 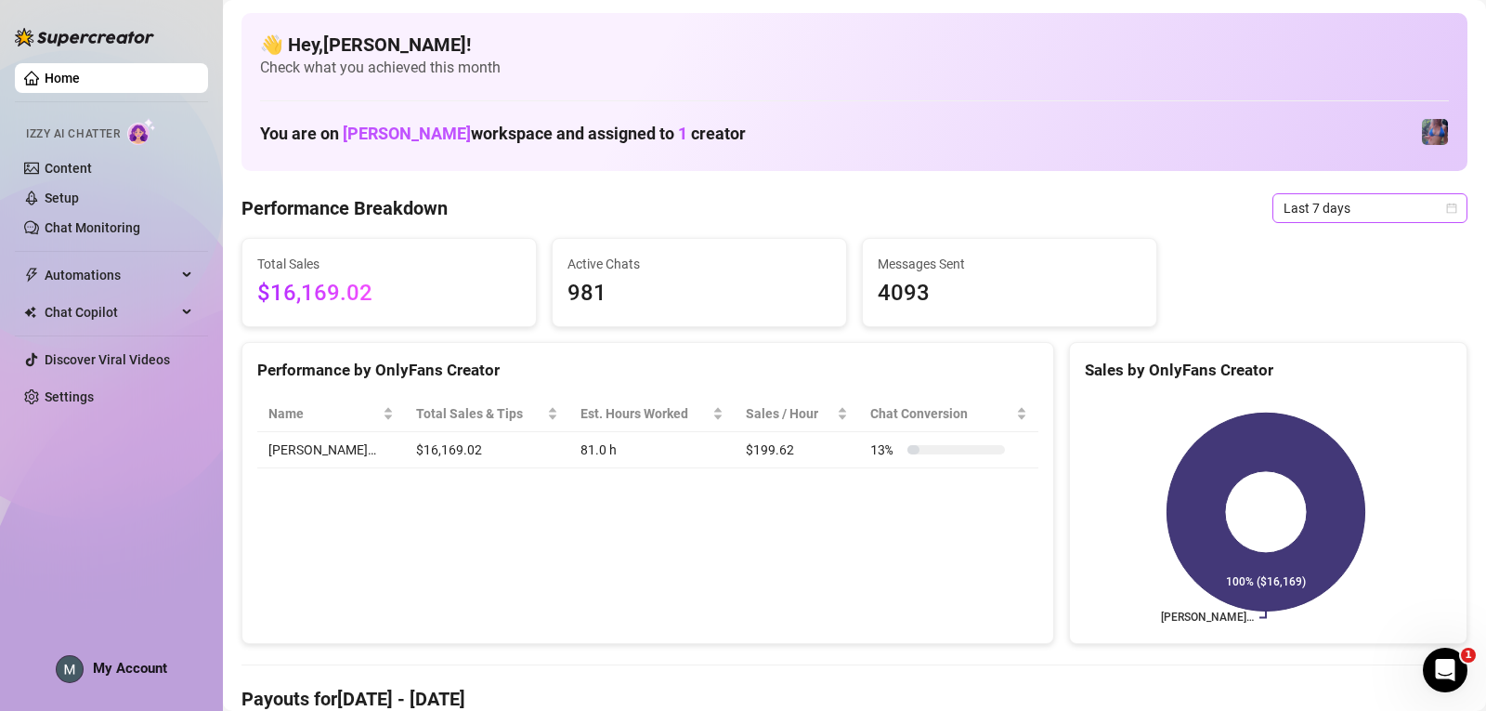 I want to click on a: Setup, so click(x=61, y=198).